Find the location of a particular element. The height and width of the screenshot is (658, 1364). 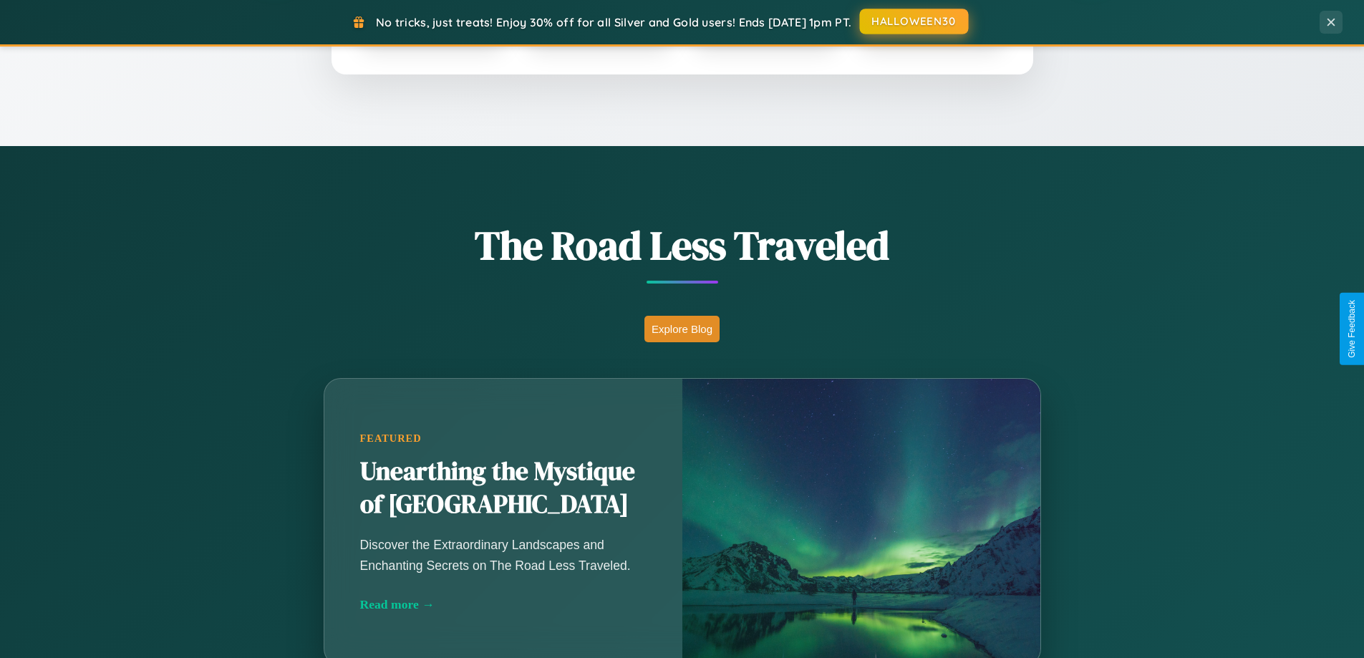

h1: The Road Less Traveled is located at coordinates (682, 245).